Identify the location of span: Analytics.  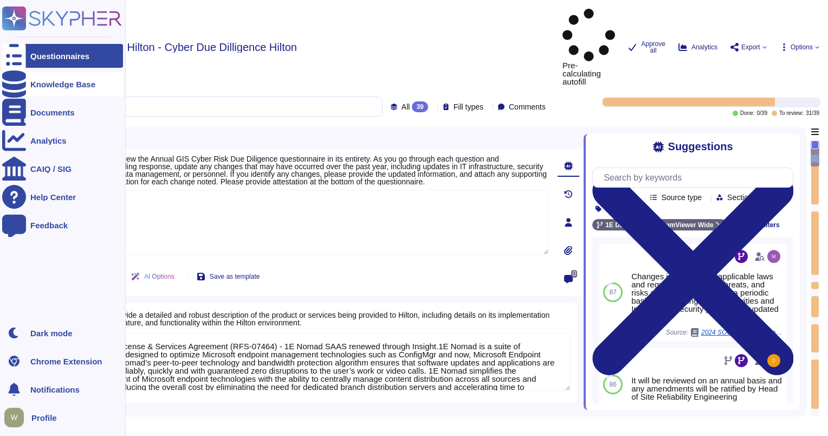
(705, 47).